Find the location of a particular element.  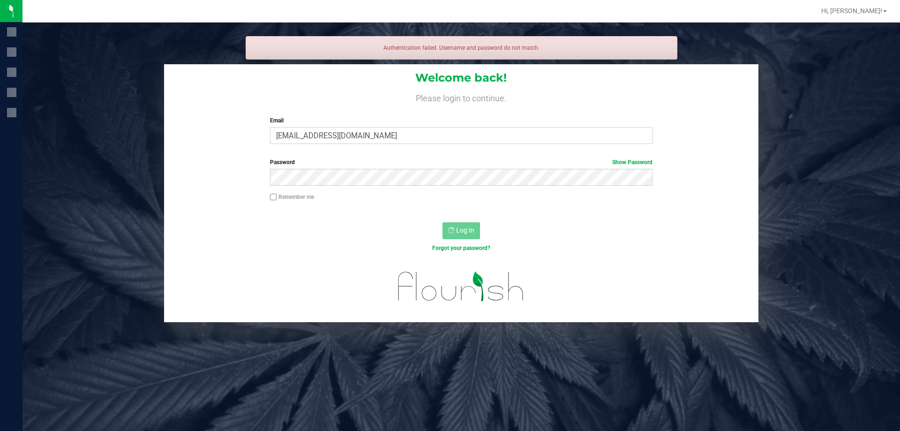

a: Show Password is located at coordinates (632, 162).